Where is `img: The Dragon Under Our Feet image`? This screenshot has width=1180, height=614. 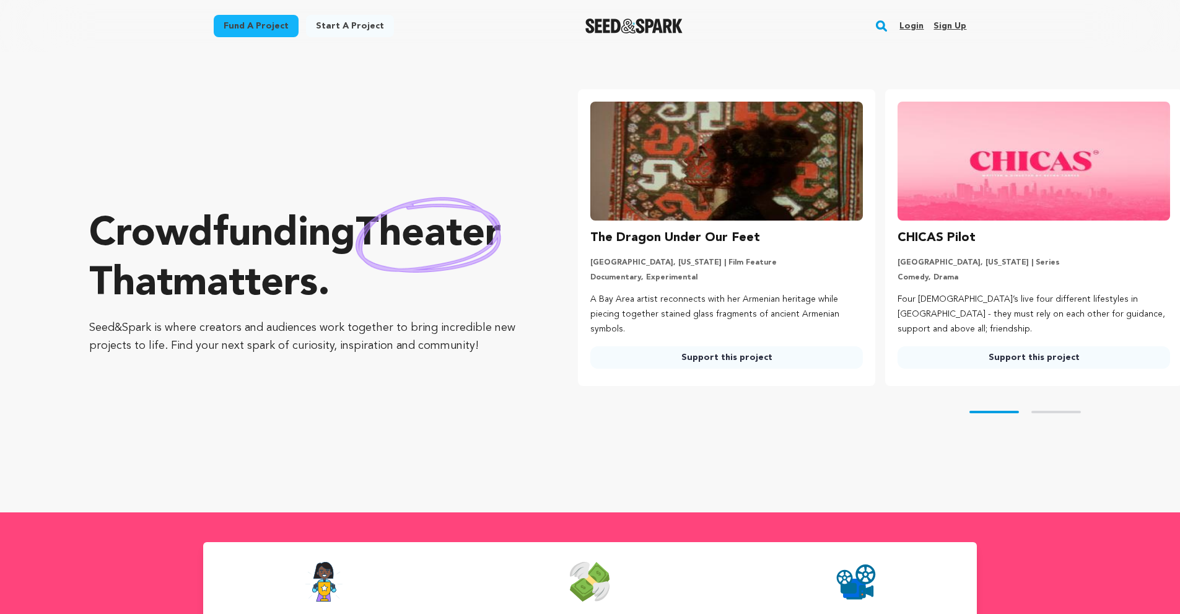
img: The Dragon Under Our Feet image is located at coordinates (727, 161).